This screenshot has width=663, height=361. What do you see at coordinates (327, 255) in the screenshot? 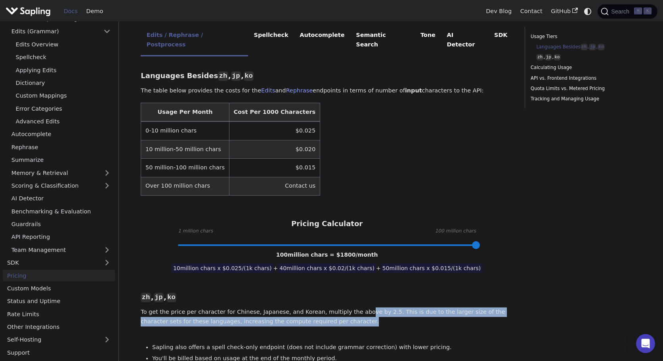
I see `span: 100 million chars = $ 1800 /month` at bounding box center [327, 255].